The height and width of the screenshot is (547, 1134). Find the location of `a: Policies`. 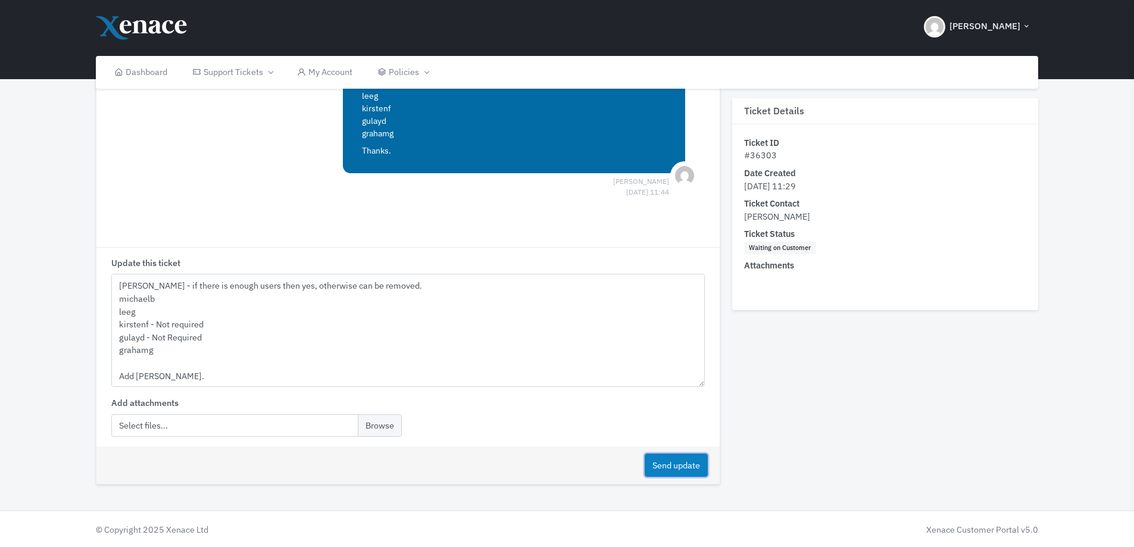

a: Policies is located at coordinates (403, 72).